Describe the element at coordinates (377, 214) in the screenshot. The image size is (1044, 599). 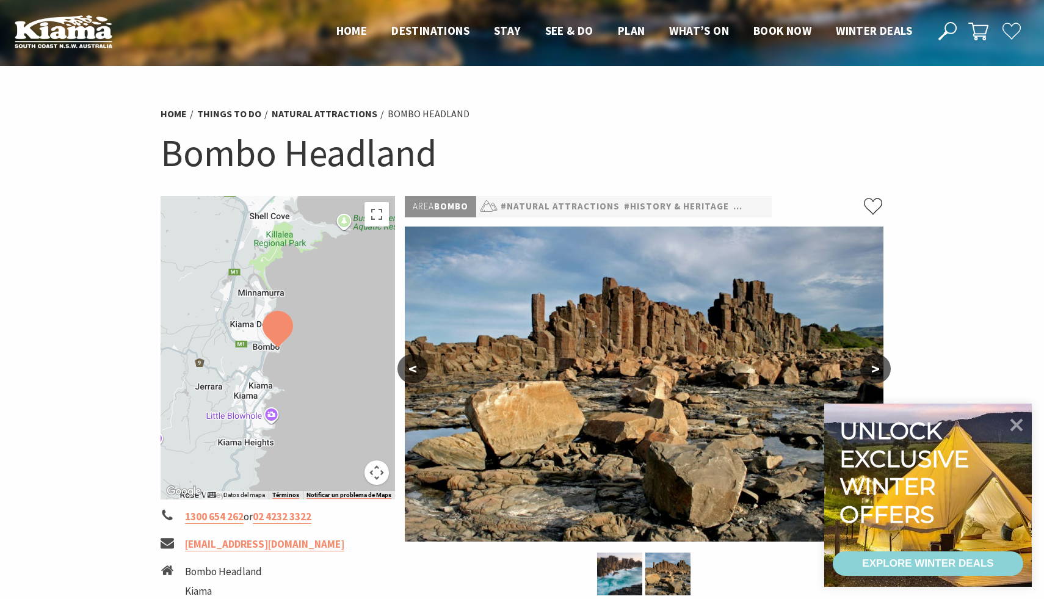
I see `button: Cambiar a la vista en pantalla completa` at that location.